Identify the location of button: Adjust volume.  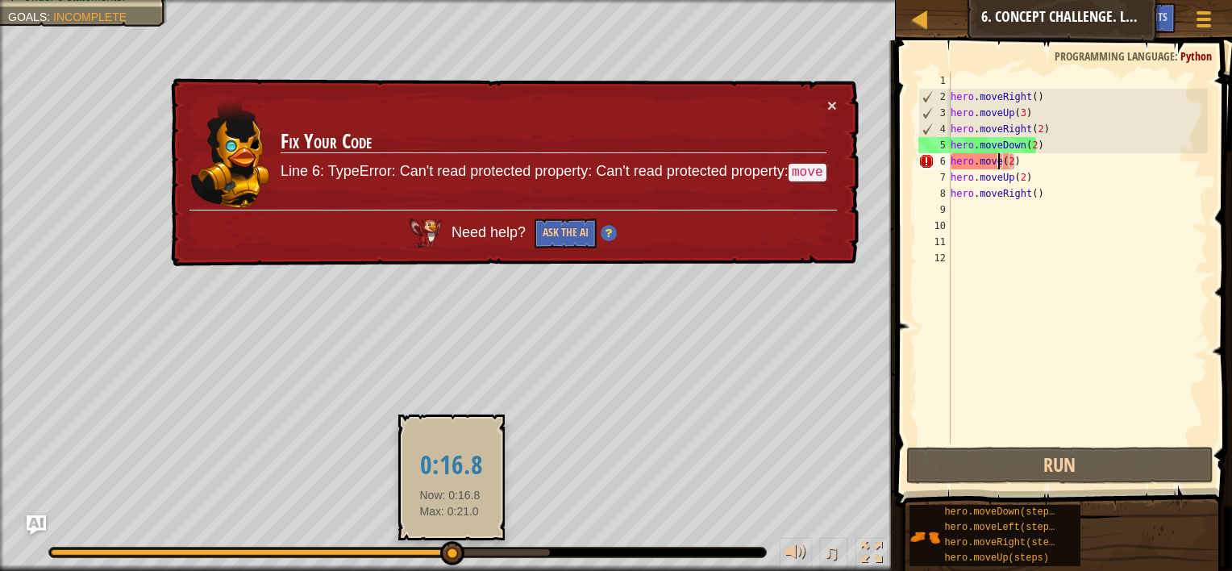
(796, 554).